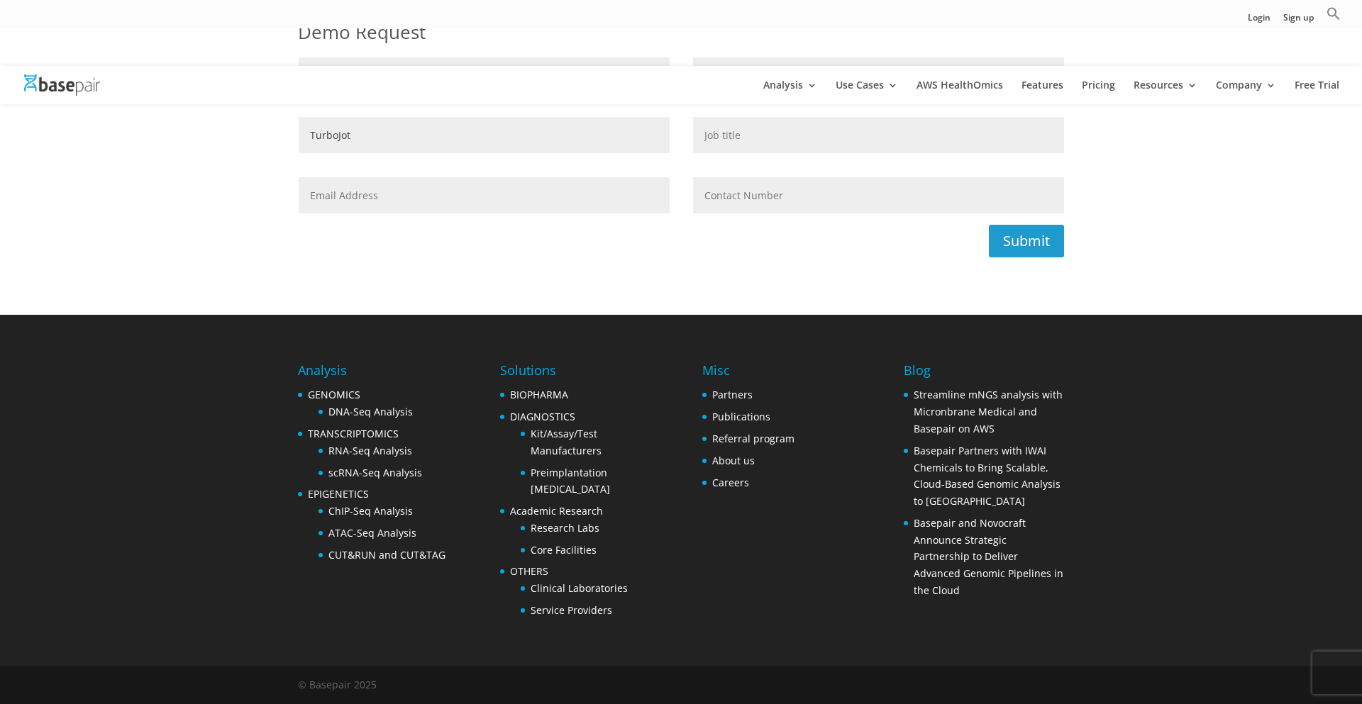  Describe the element at coordinates (370, 511) in the screenshot. I see `a: ChIP-Seq Analysis` at that location.